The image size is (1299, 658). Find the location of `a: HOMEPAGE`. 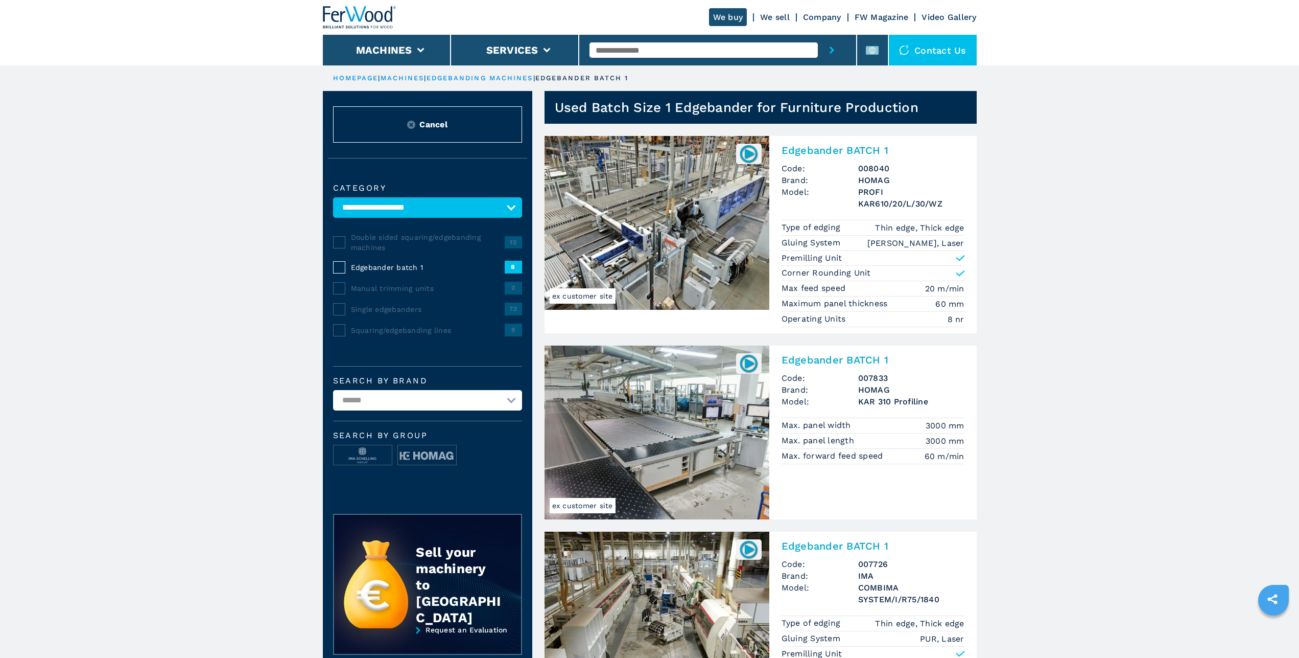

a: HOMEPAGE is located at coordinates (356, 78).